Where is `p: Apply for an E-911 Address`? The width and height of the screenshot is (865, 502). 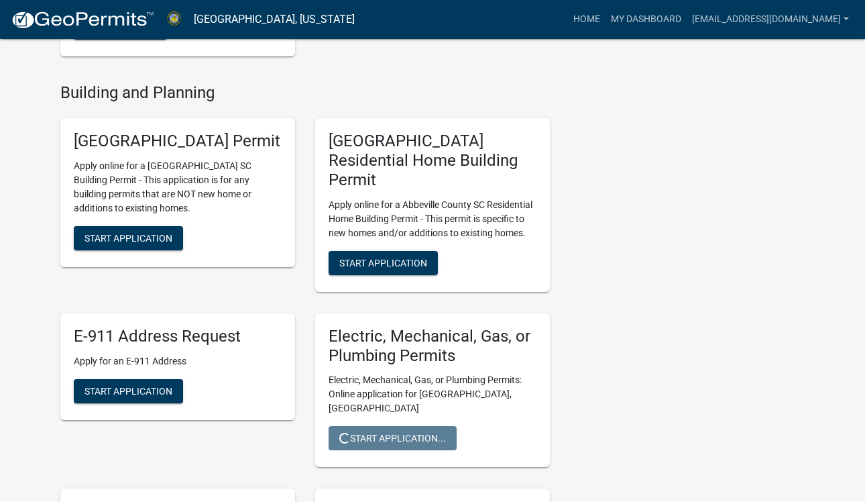 p: Apply for an E-911 Address is located at coordinates (178, 361).